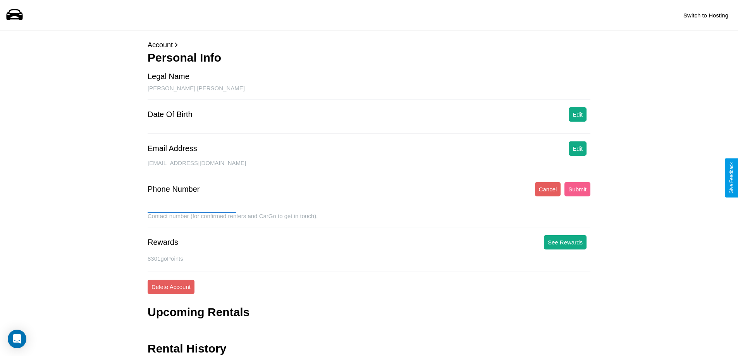 Image resolution: width=738 pixels, height=356 pixels. I want to click on div: Phone Number, so click(173, 189).